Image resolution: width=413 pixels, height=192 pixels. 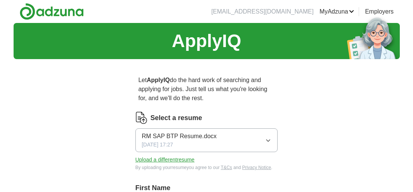 What do you see at coordinates (158, 80) in the screenshot?
I see `strong: ApplyIQ` at bounding box center [158, 80].